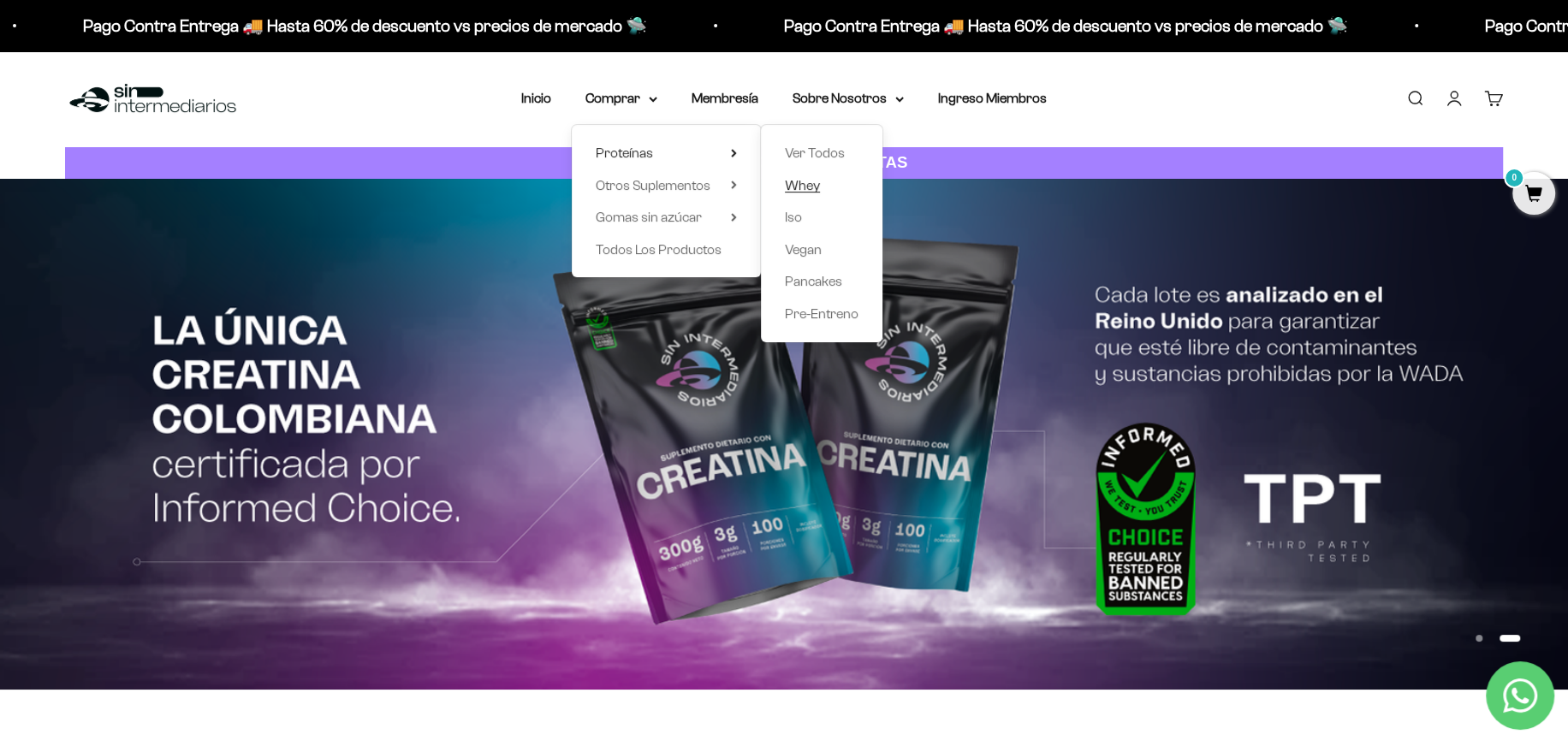 This screenshot has height=746, width=1568. I want to click on summary: Otros Suplementos, so click(666, 186).